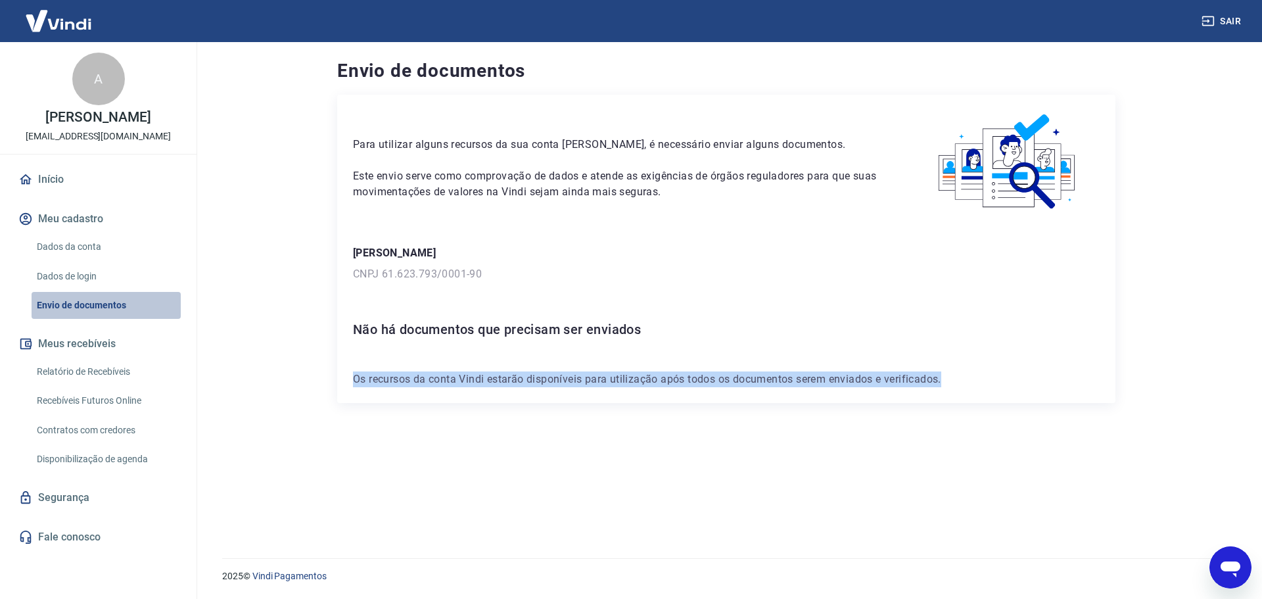 This screenshot has width=1262, height=599. I want to click on a: Relatório de Recebíveis, so click(106, 371).